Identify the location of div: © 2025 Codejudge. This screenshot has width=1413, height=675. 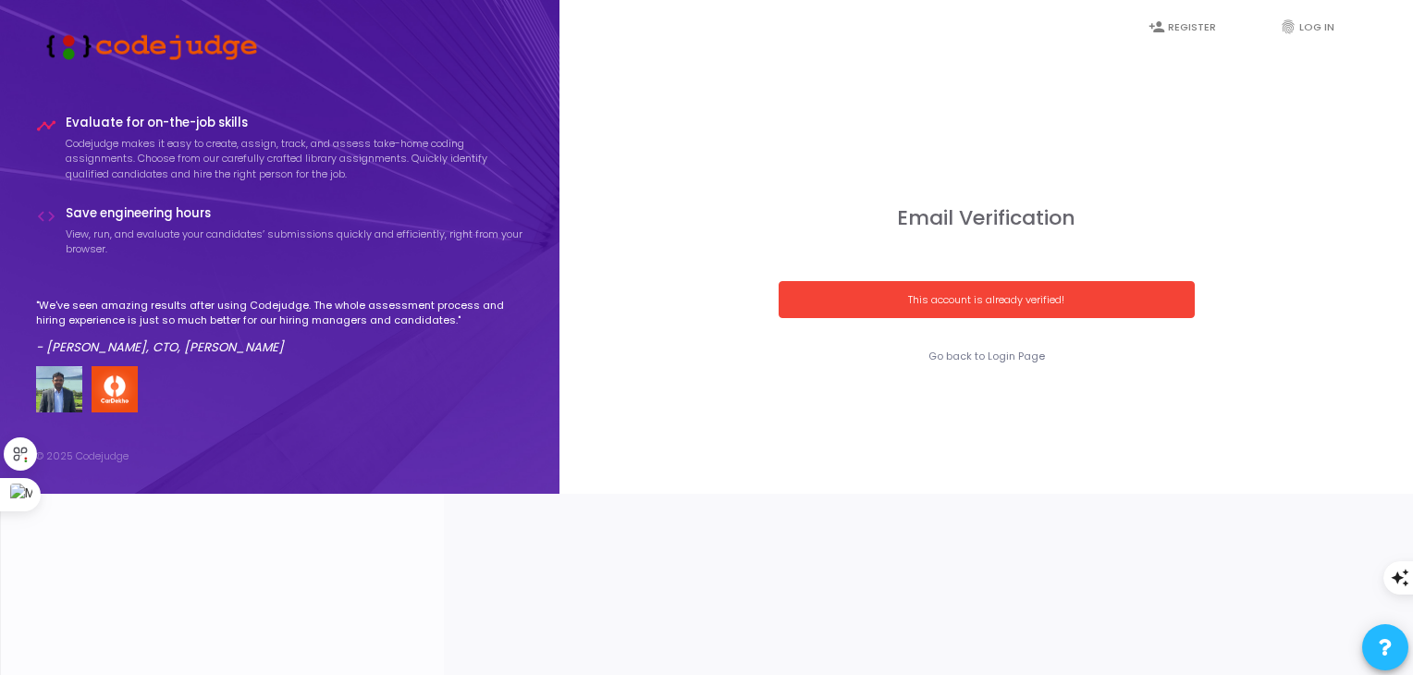
(82, 456).